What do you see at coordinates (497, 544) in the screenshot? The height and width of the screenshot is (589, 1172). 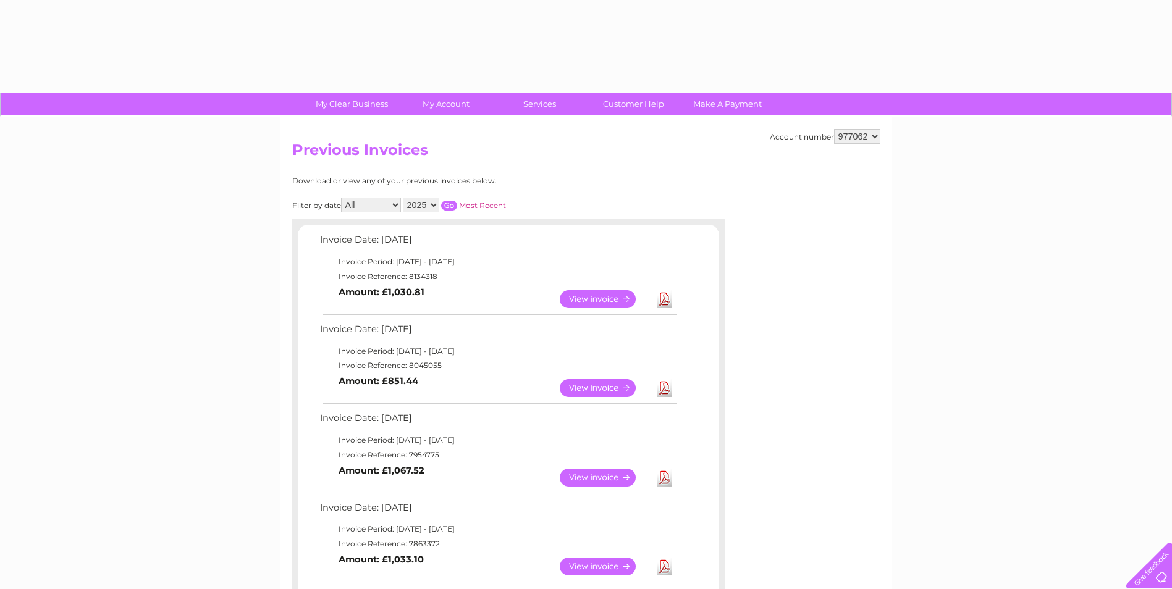 I see `td: Invoice Reference: 7863372` at bounding box center [497, 544].